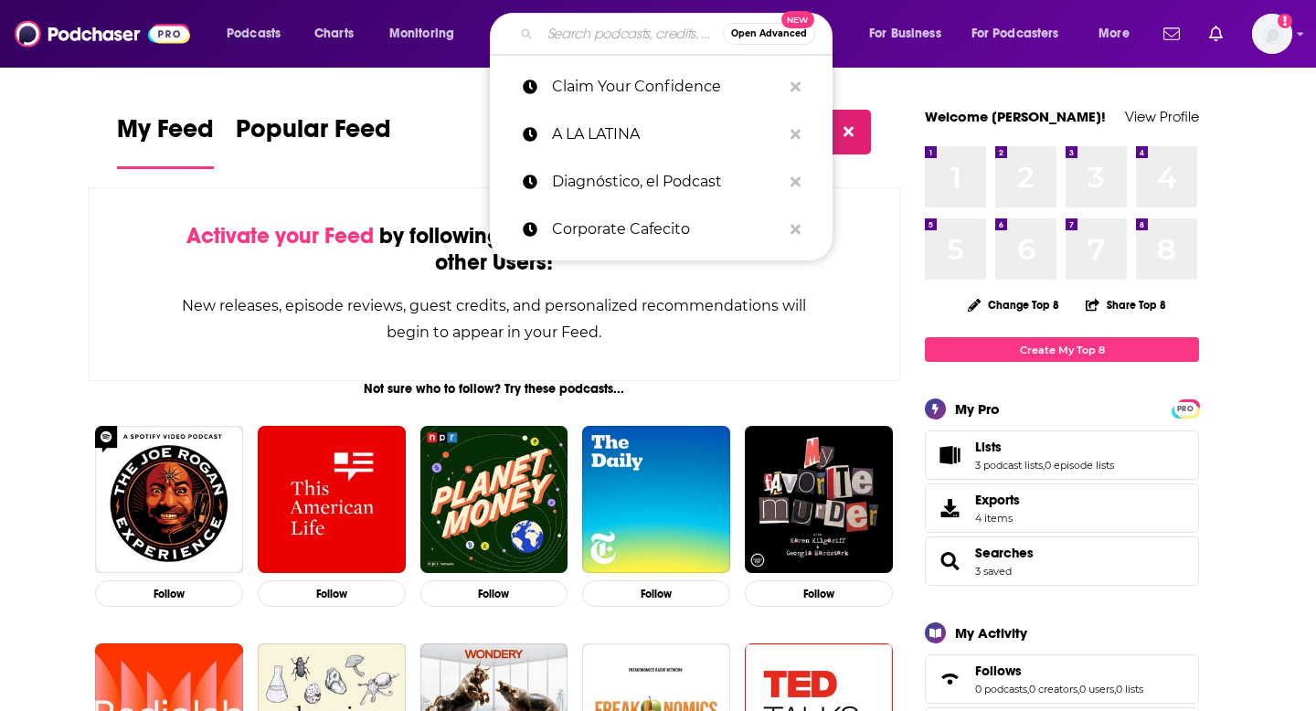 This screenshot has width=1316, height=711. Describe the element at coordinates (1062, 508) in the screenshot. I see `a: Exports` at that location.